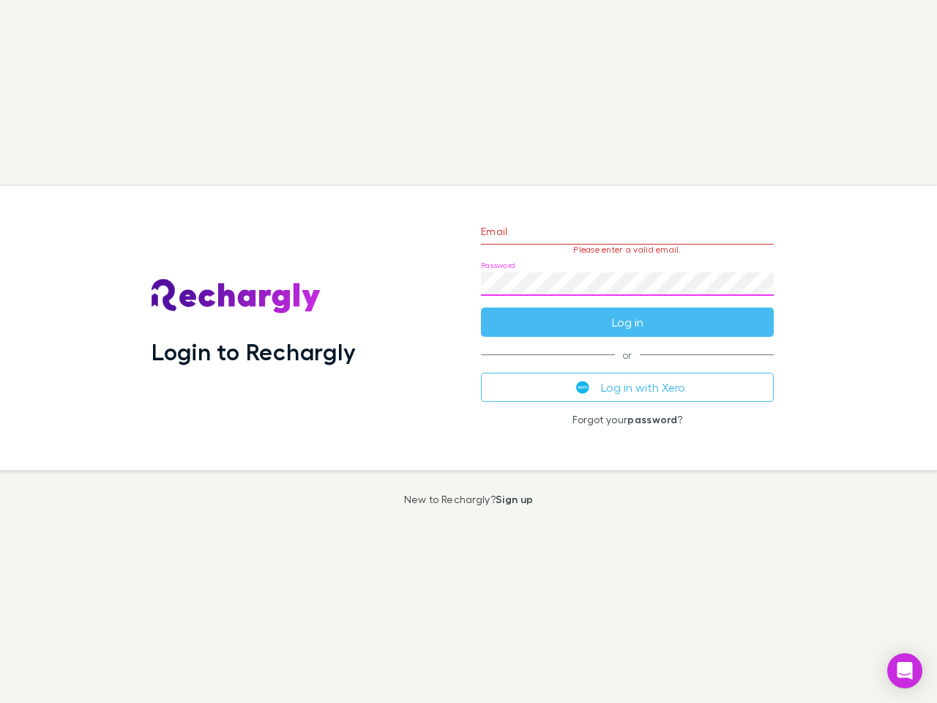 Image resolution: width=937 pixels, height=703 pixels. What do you see at coordinates (514, 498) in the screenshot?
I see `a: Sign up` at bounding box center [514, 498].